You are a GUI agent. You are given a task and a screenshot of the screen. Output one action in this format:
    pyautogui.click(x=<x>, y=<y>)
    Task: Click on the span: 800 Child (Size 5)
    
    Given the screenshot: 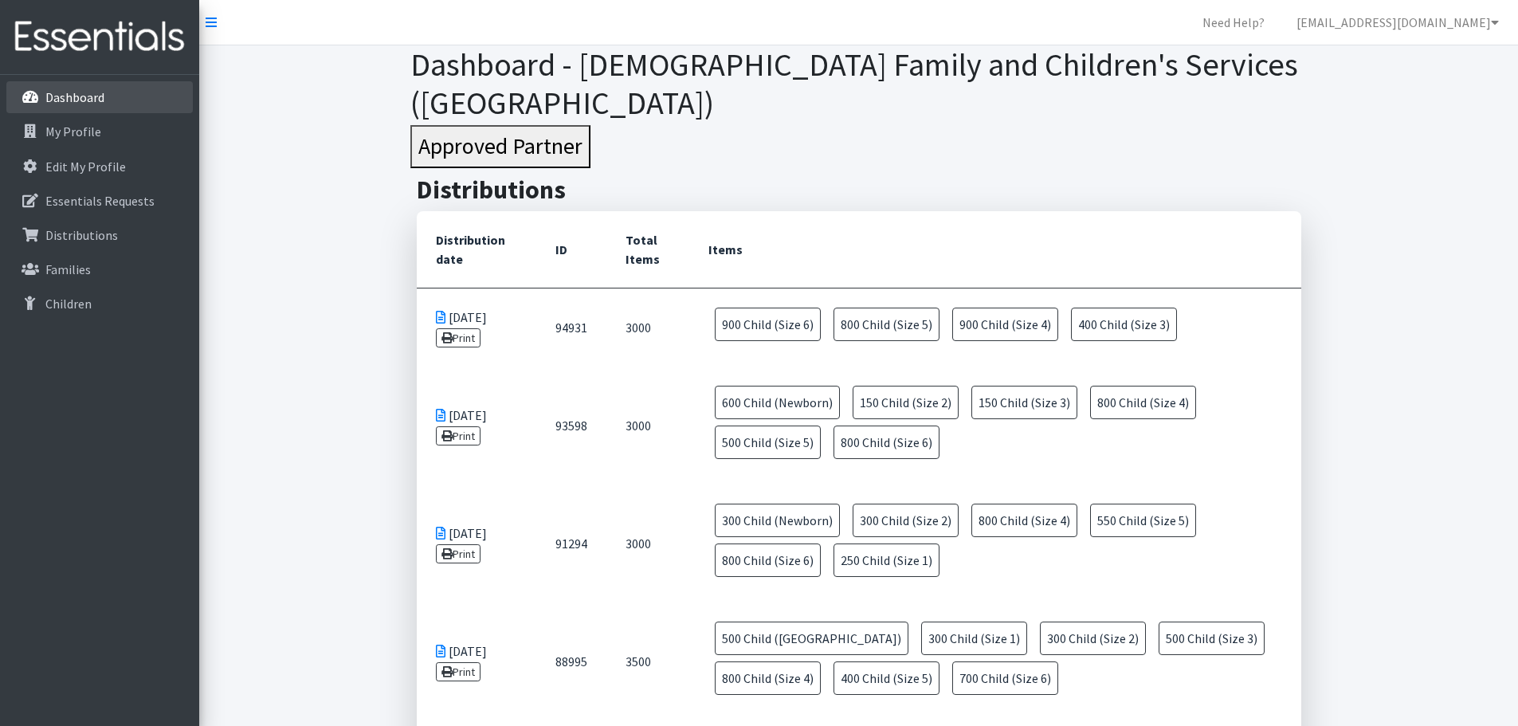 What is the action you would take?
    pyautogui.click(x=886, y=324)
    